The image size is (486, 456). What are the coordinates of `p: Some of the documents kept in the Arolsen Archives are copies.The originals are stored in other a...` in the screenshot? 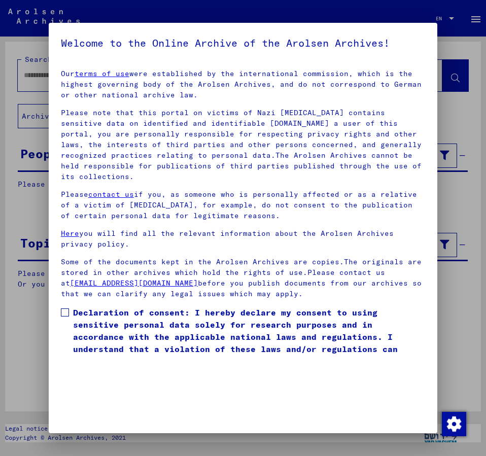 It's located at (243, 278).